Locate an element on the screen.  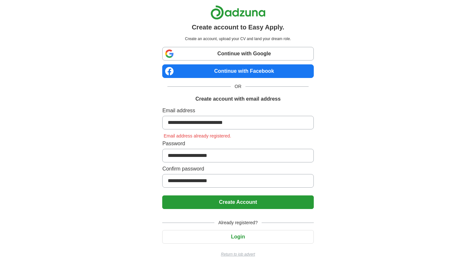
span: Already registered? is located at coordinates (238, 223).